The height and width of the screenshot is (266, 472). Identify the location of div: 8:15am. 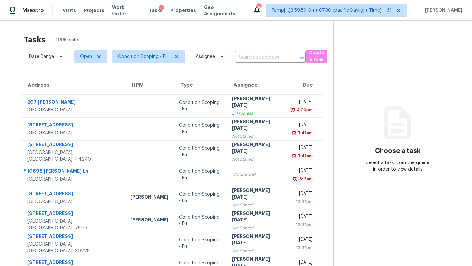
(305, 179).